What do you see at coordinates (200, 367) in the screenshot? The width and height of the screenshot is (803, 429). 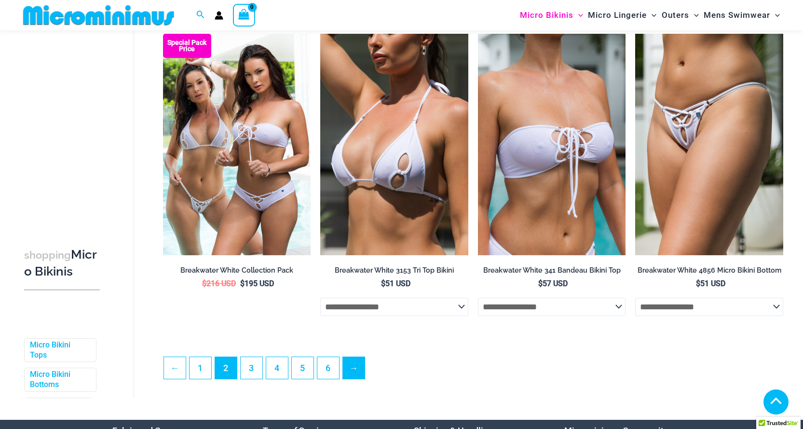 I see `a: Page 1` at bounding box center [200, 367].